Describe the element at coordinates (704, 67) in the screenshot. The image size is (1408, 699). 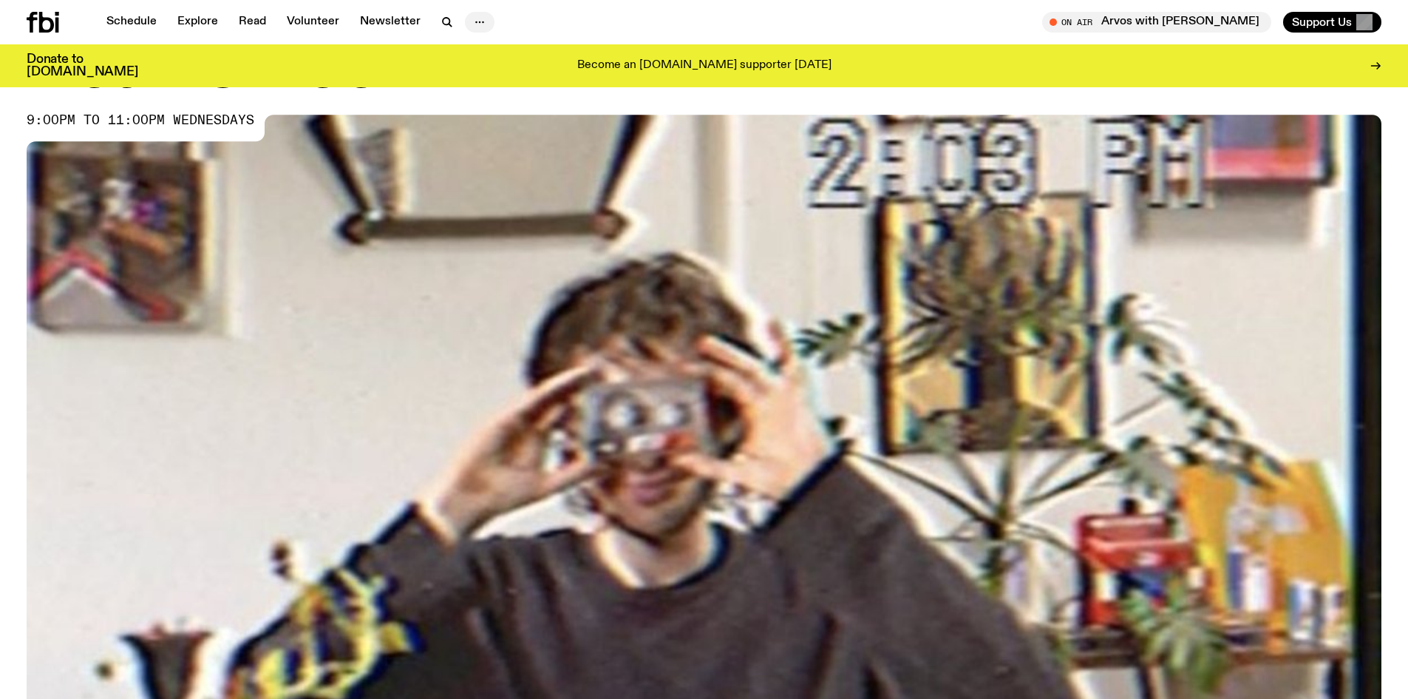
I see `h1: Real to Reel` at that location.